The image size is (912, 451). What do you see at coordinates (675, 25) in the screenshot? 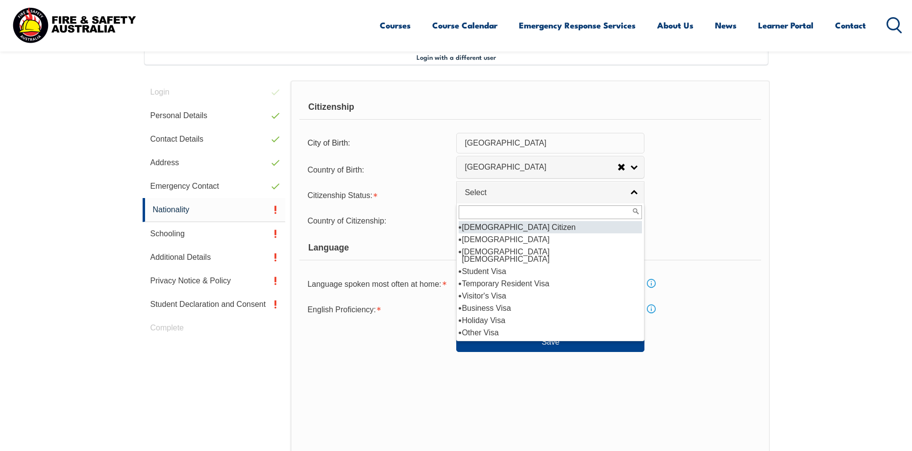
I see `a: About Us` at bounding box center [675, 25].